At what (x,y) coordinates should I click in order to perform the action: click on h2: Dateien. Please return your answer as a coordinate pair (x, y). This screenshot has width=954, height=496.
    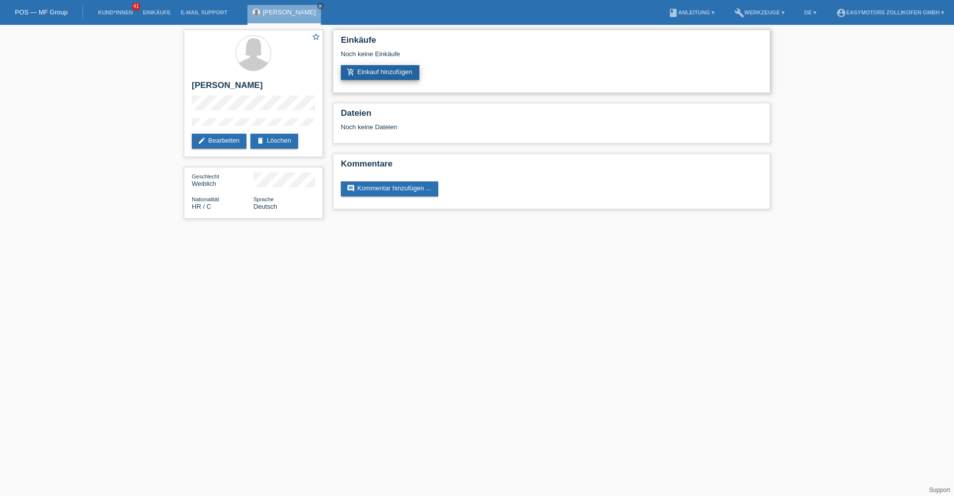
    Looking at the image, I should click on (552, 116).